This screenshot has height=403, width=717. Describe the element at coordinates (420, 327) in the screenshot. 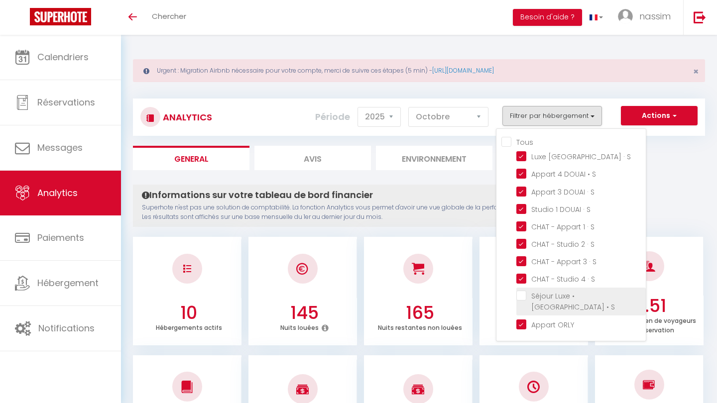

I see `p: Nuits restantes non louées` at that location.